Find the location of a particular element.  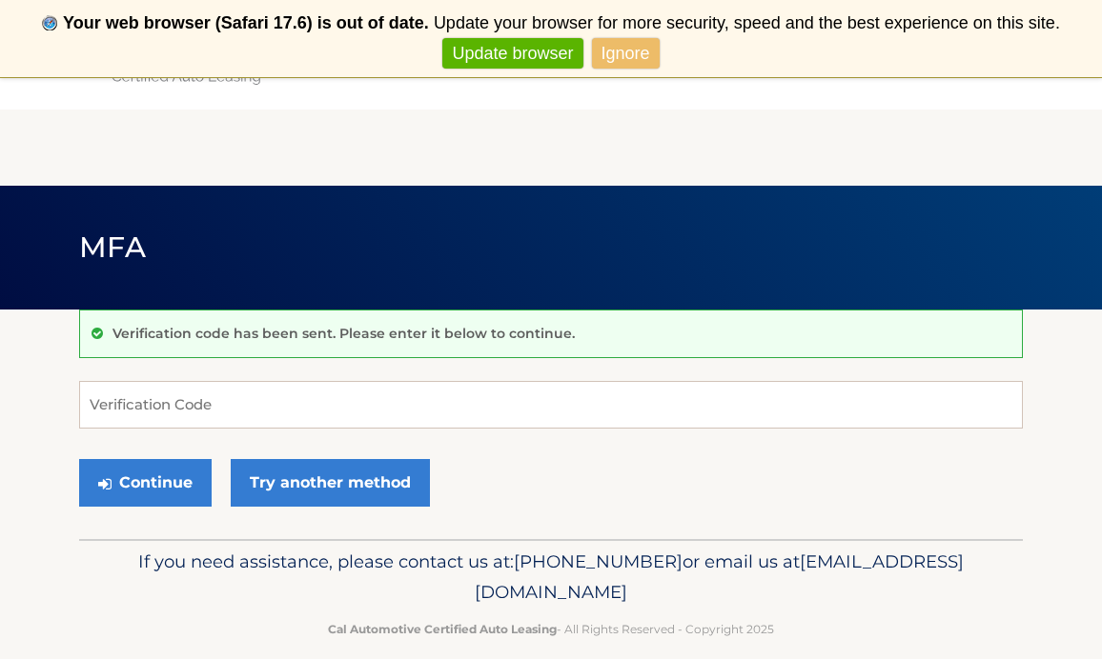

button: Continue is located at coordinates (145, 483).